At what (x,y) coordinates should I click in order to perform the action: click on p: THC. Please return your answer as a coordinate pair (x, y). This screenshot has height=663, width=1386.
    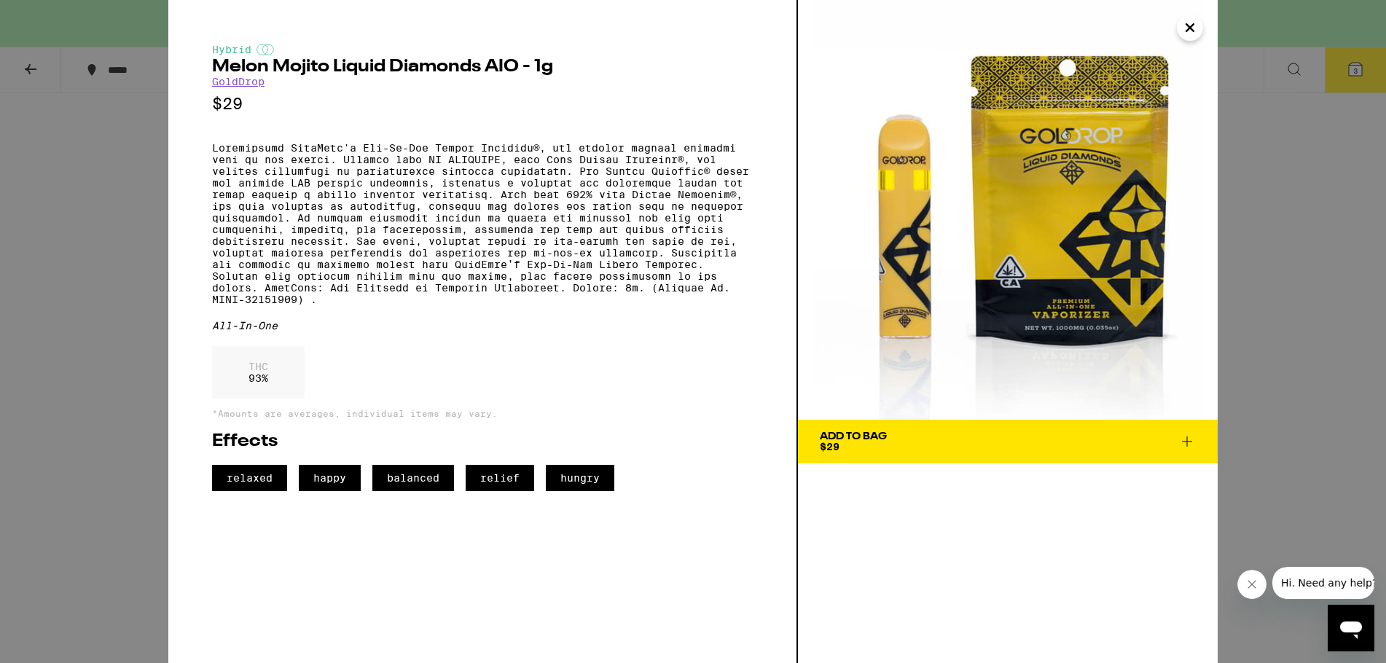
    Looking at the image, I should click on (258, 367).